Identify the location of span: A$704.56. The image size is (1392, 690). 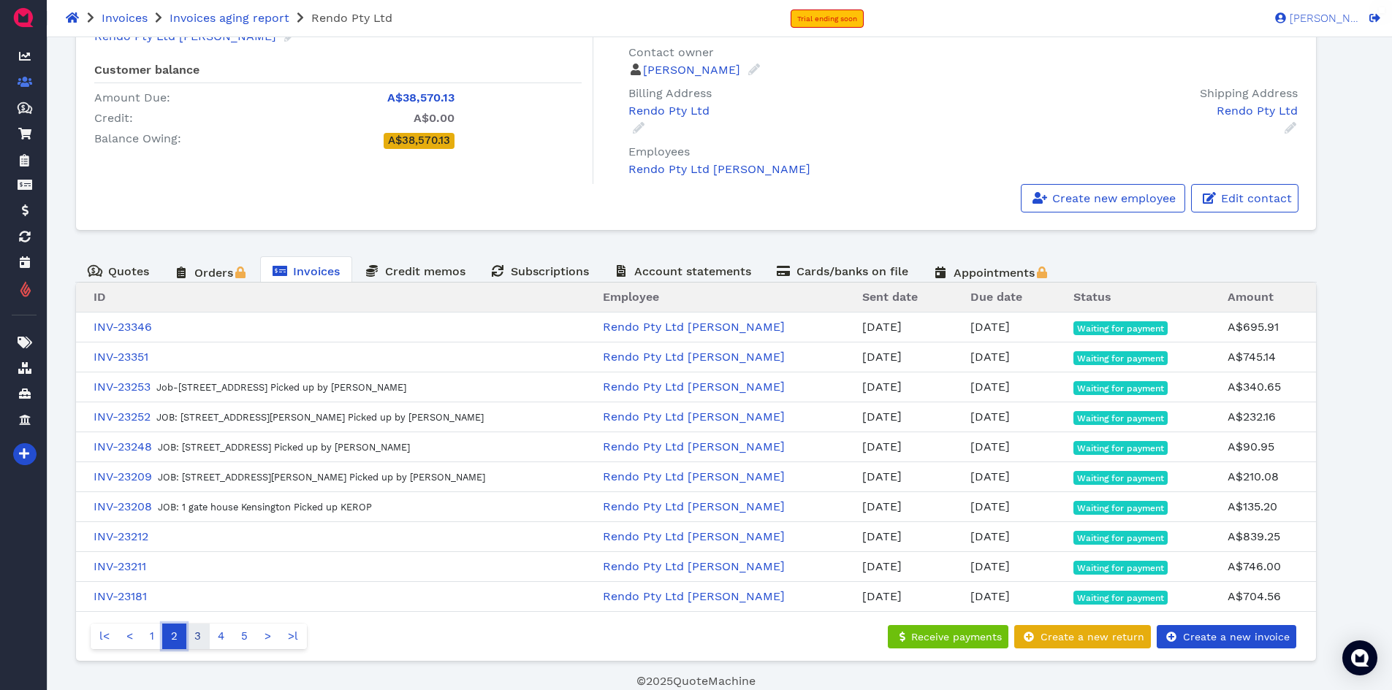
(1254, 596).